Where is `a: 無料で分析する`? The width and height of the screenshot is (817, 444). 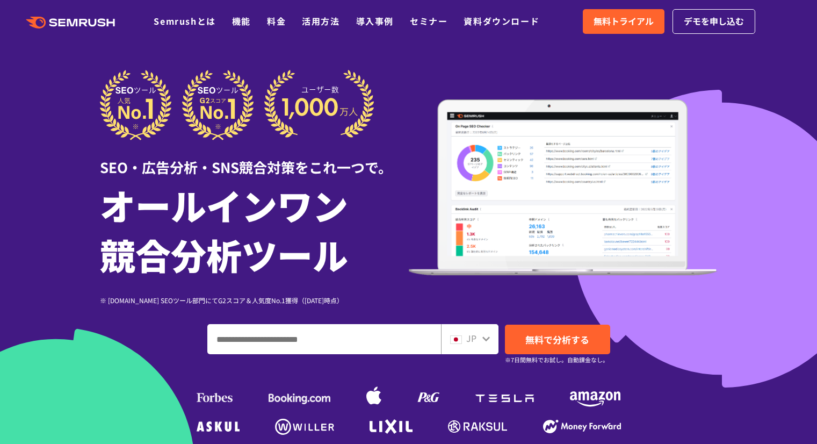
a: 無料で分析する is located at coordinates (558, 339).